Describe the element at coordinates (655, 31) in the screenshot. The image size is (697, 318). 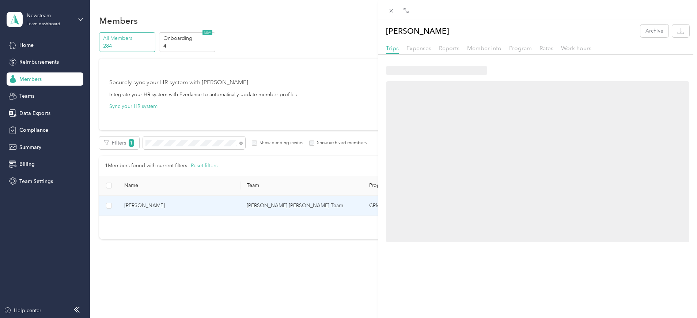
I see `button: Archive` at that location.